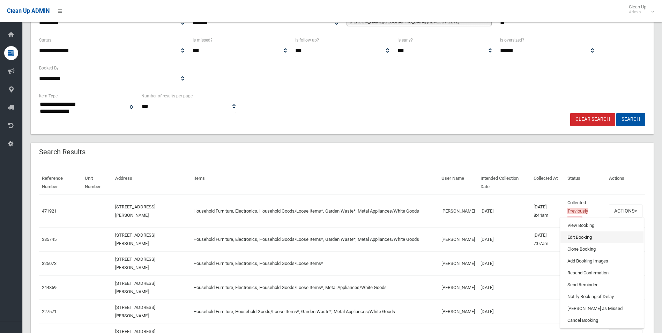  I want to click on td: Household Furniture, Electronics, Household Goods/Loose Items*, so click(314, 263).